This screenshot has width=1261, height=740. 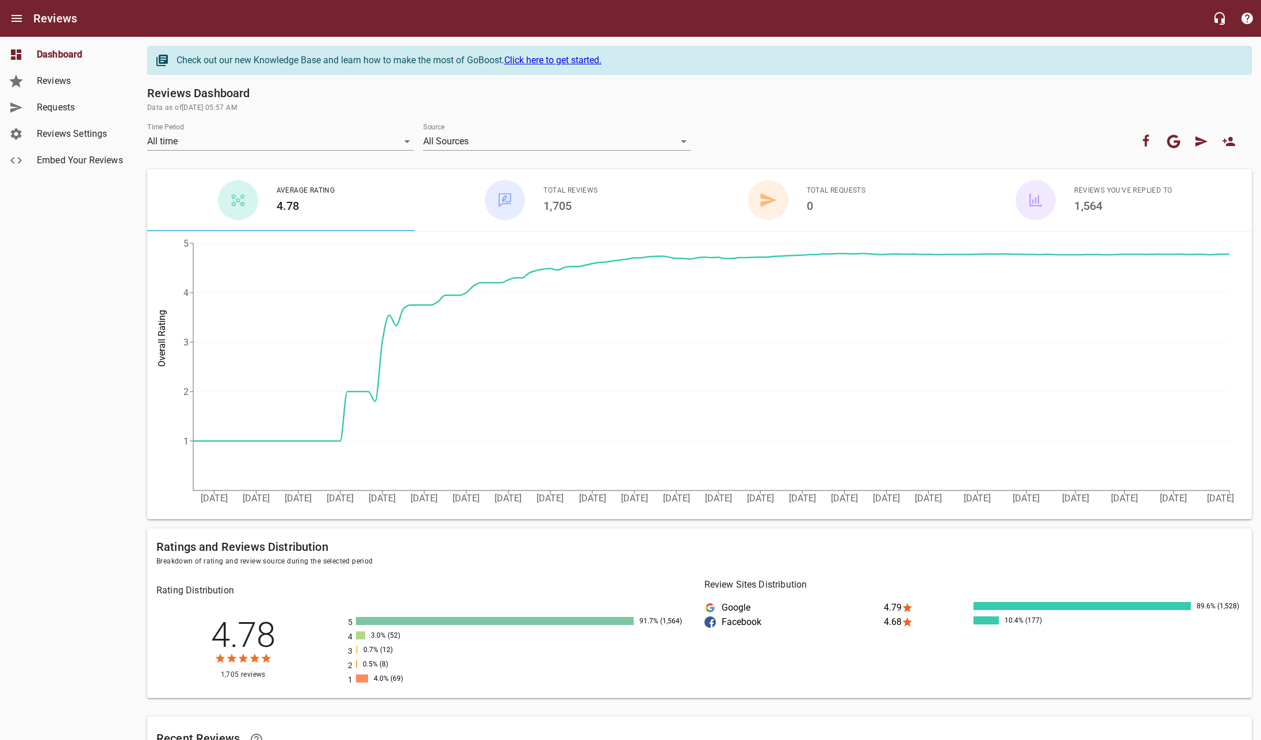 What do you see at coordinates (1219, 18) in the screenshot?
I see `button: Live Chat` at bounding box center [1219, 18].